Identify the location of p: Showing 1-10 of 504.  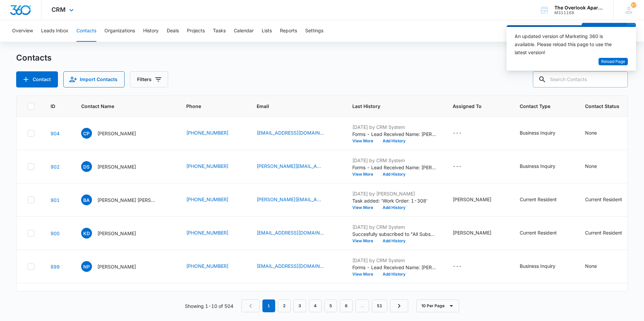
(209, 306).